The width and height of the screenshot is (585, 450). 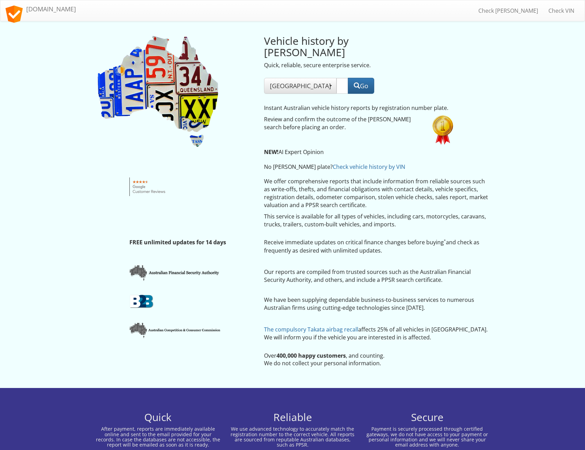 What do you see at coordinates (158, 437) in the screenshot?
I see `h5: After payment, reports are immediately available online and sent to the email provided for your r...` at bounding box center [158, 437].